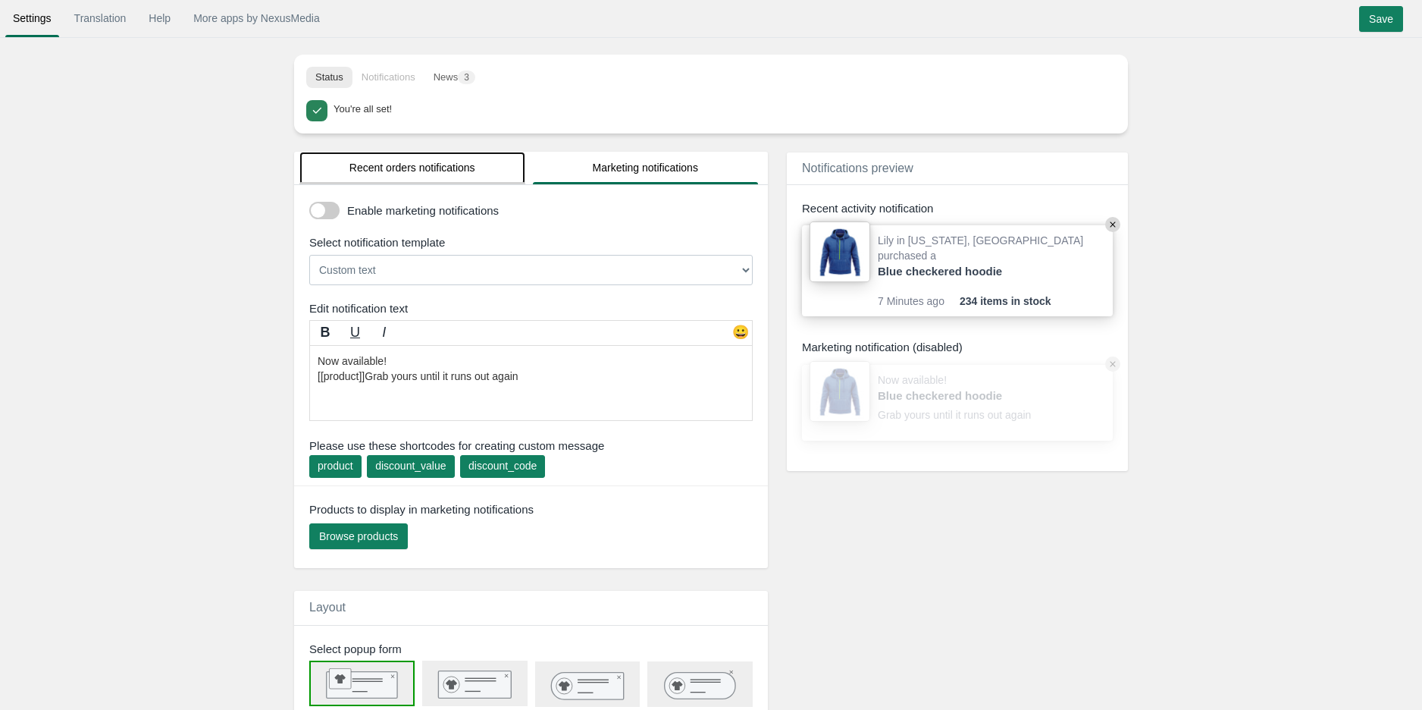 The width and height of the screenshot is (1422, 710). Describe the element at coordinates (957, 403) in the screenshot. I see `div: Now available! Grab yours until it runs out again` at that location.